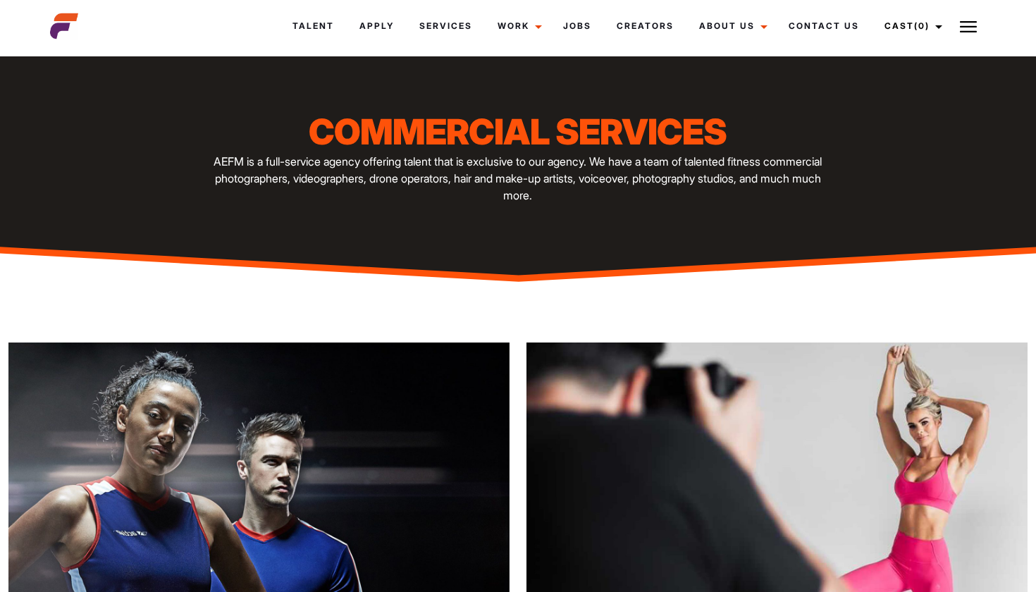 The height and width of the screenshot is (592, 1036). Describe the element at coordinates (824, 26) in the screenshot. I see `a: Contact Us` at that location.